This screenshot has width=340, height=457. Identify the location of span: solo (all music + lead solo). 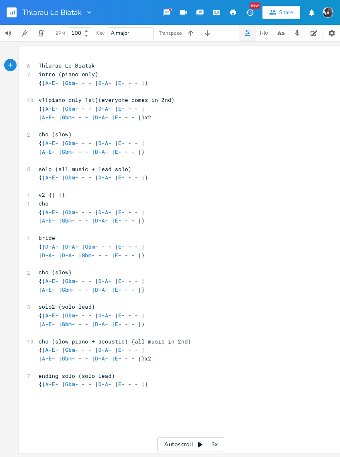
(85, 169).